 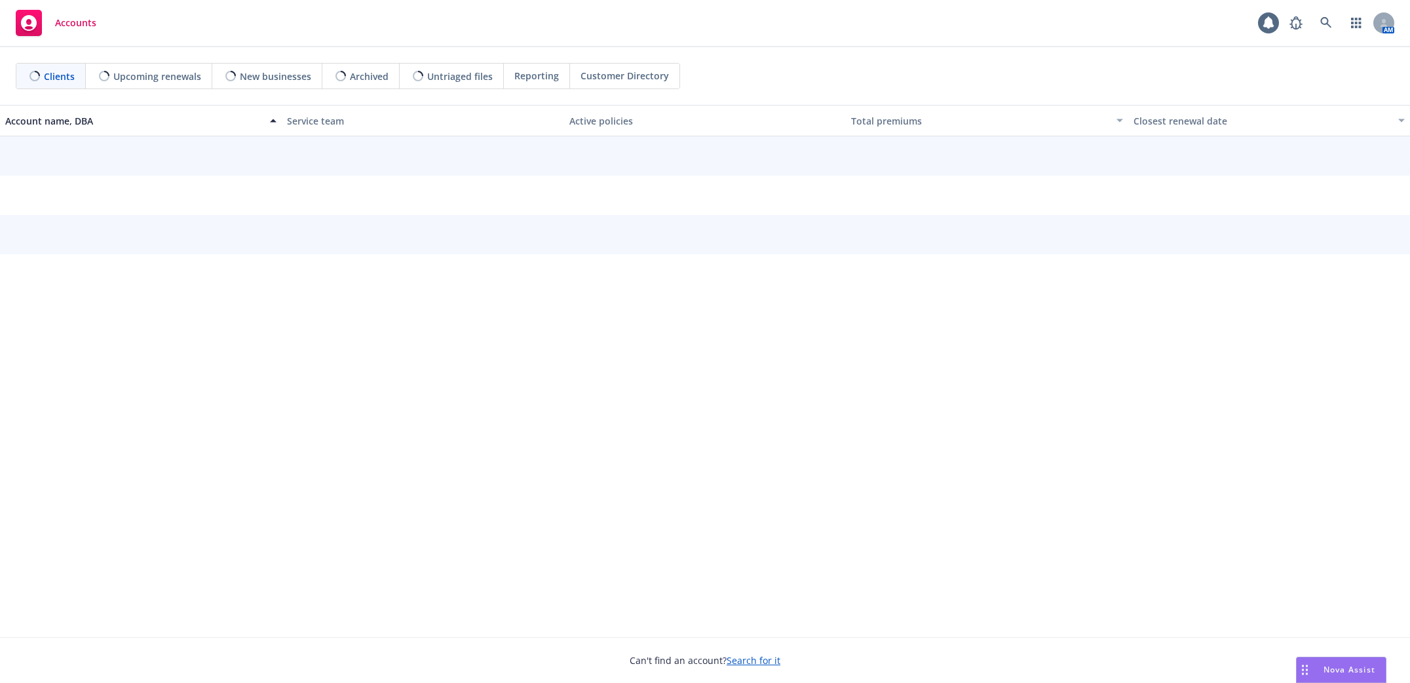 I want to click on a: Search for it, so click(x=754, y=660).